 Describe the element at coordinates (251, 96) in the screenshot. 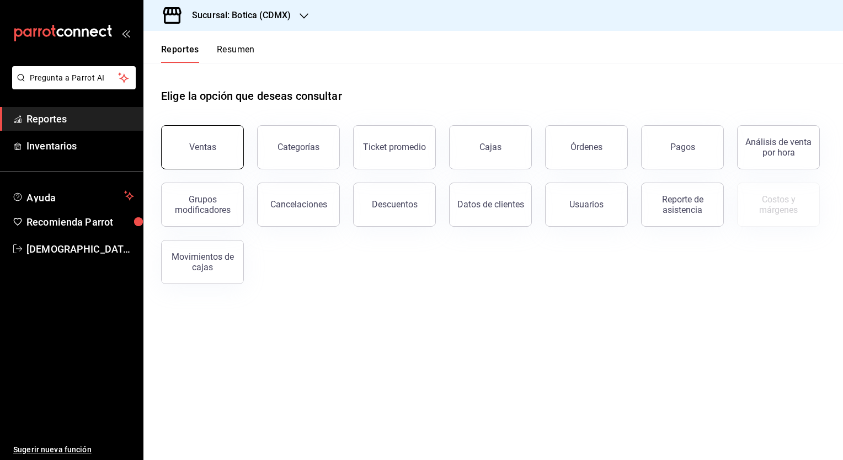

I see `h1: Elige la opción que deseas consultar` at that location.